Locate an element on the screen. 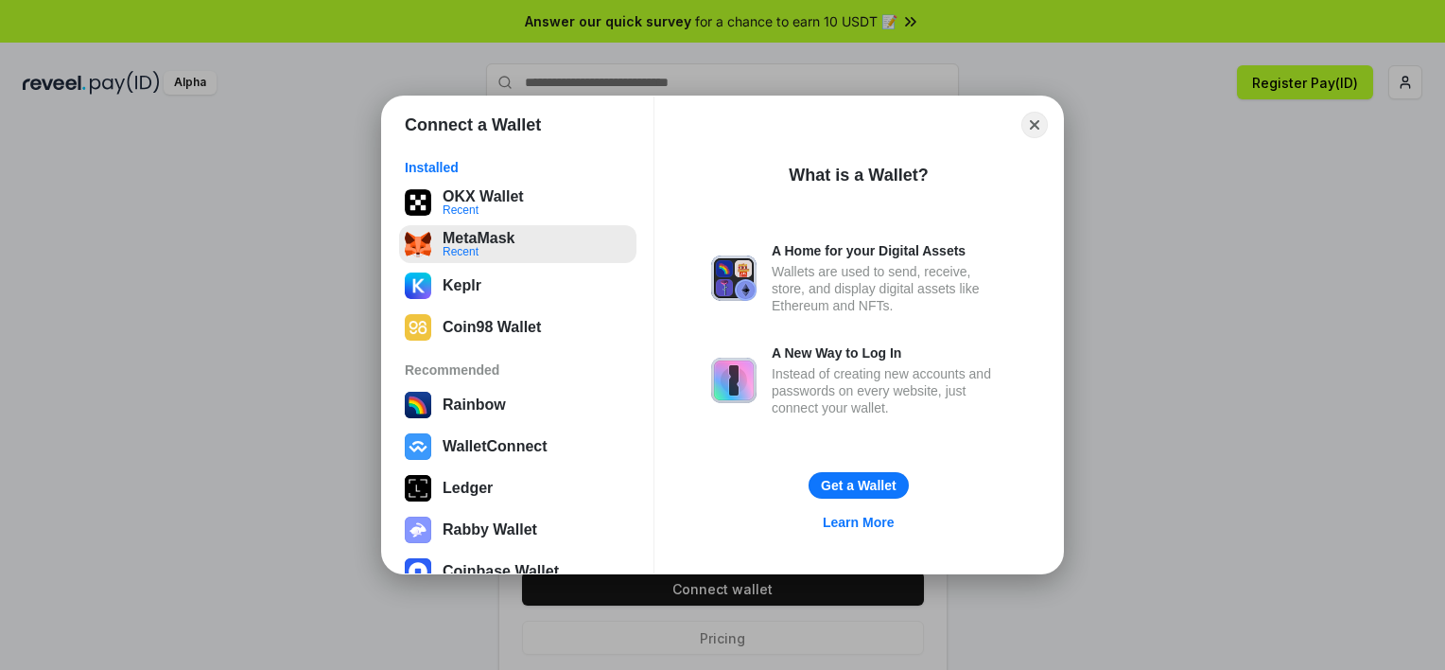 The height and width of the screenshot is (670, 1445). div: Coinbase Wallet is located at coordinates (500, 571).